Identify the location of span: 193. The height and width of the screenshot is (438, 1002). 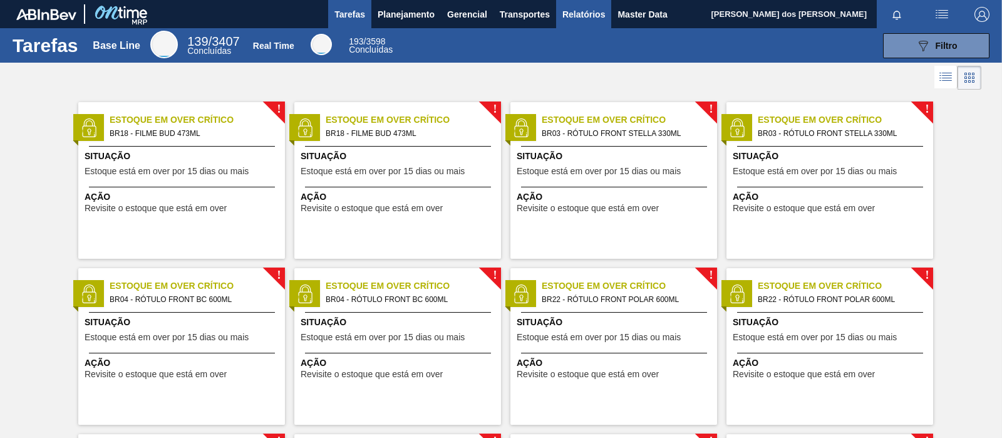
(356, 41).